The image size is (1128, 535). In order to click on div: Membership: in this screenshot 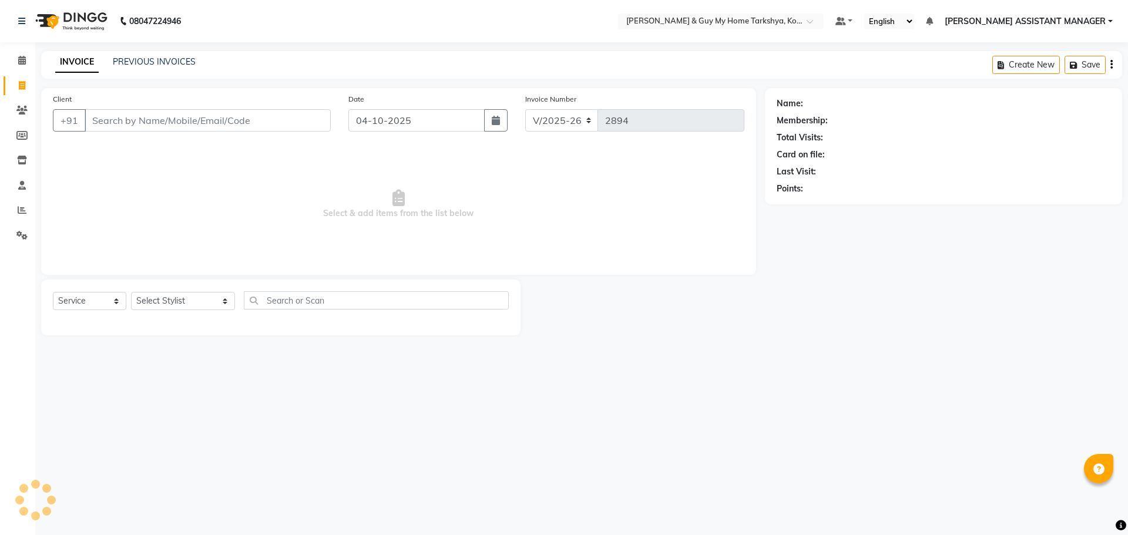, I will do `click(802, 120)`.